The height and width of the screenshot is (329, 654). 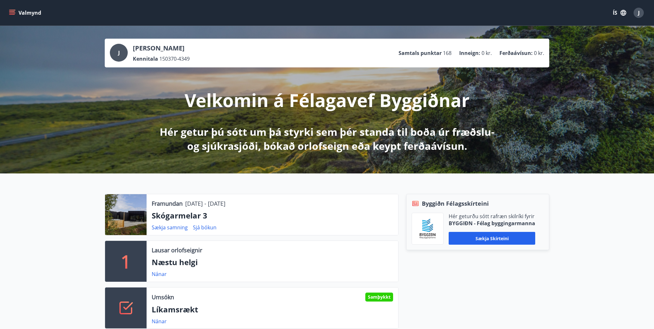 I want to click on p: Inneign :, so click(x=470, y=53).